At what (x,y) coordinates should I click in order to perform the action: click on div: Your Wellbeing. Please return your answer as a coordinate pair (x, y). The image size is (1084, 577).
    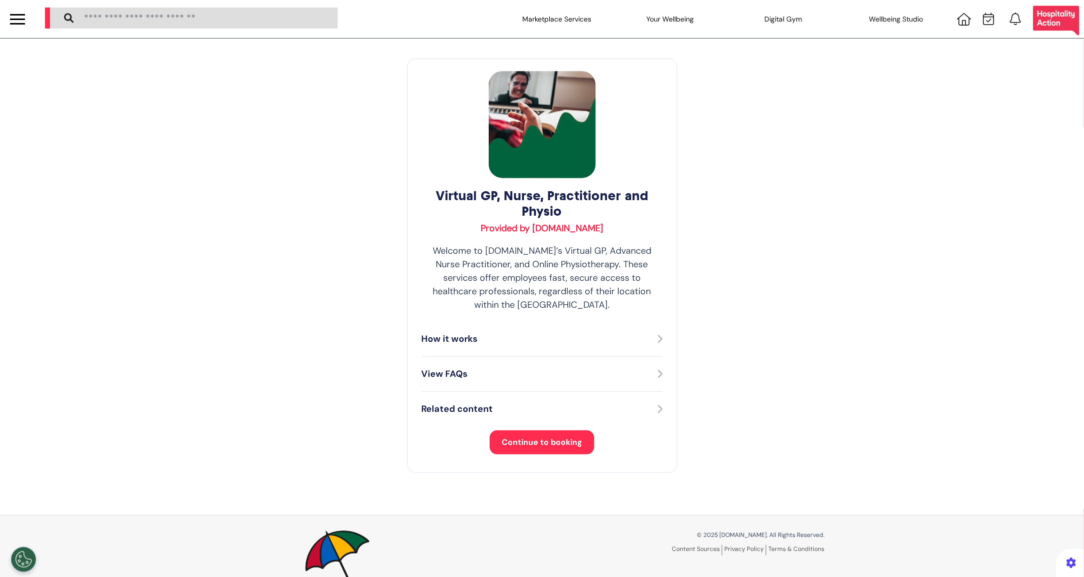
    Looking at the image, I should click on (670, 19).